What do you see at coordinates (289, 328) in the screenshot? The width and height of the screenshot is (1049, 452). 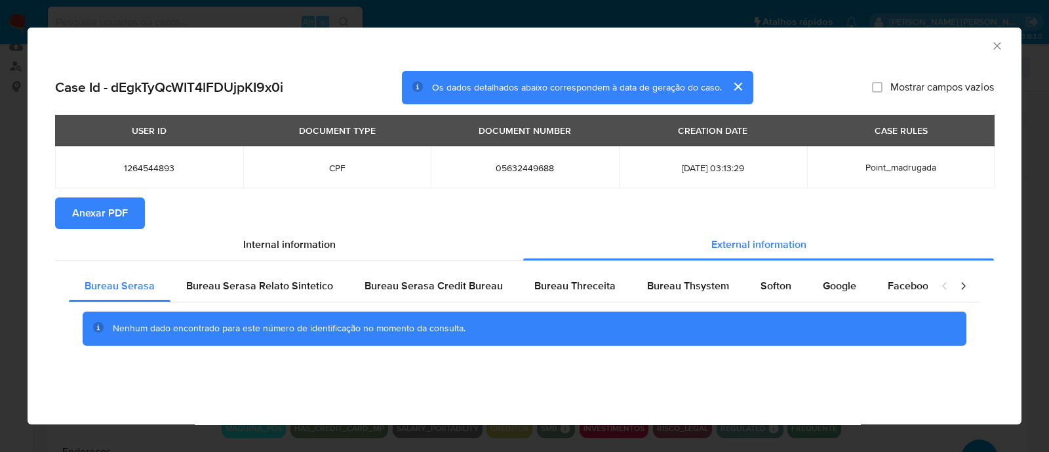 I see `span: Nenhum dado encontrado para este número de identificação no momento da consulta.` at bounding box center [289, 328].